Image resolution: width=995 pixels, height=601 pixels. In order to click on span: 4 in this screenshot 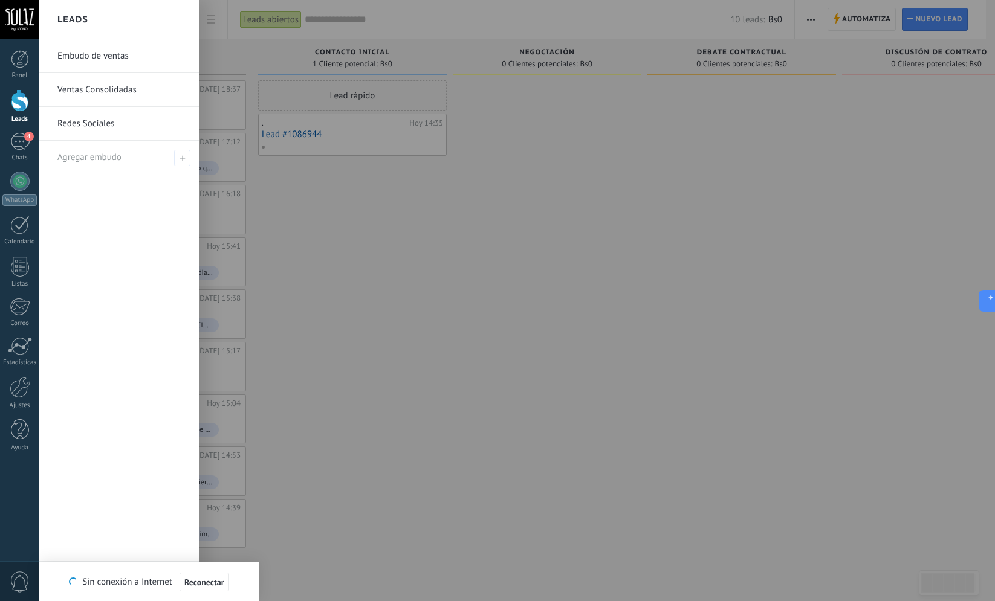, I will do `click(29, 137)`.